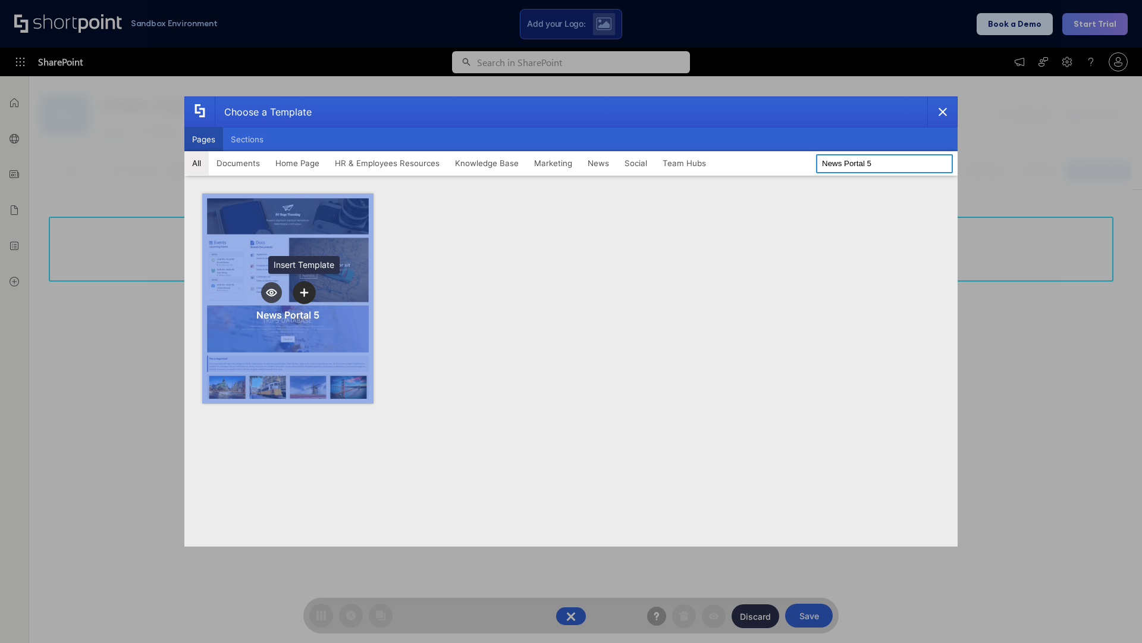 The image size is (1142, 643). Describe the element at coordinates (1113, 614) in the screenshot. I see `div: Chat Widget` at that location.